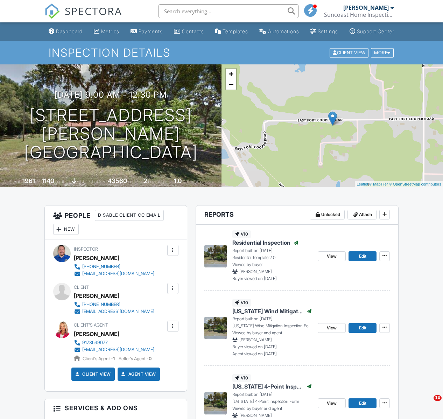 This screenshot has height=419, width=443. What do you see at coordinates (150, 358) in the screenshot?
I see `strong: 0` at bounding box center [150, 358].